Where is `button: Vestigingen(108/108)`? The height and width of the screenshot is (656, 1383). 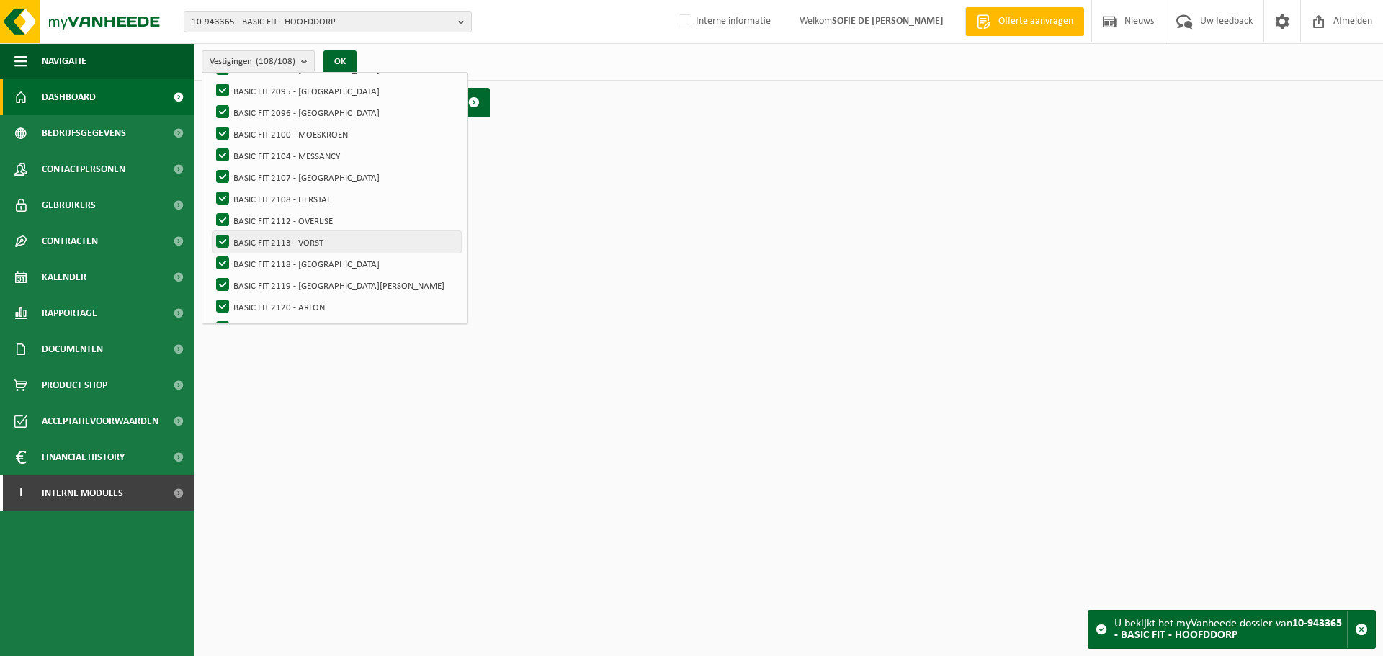
button: Vestigingen(108/108) is located at coordinates (258, 61).